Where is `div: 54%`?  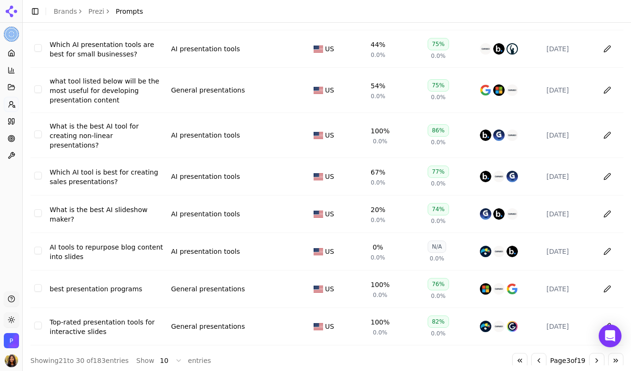
div: 54% is located at coordinates (378, 86).